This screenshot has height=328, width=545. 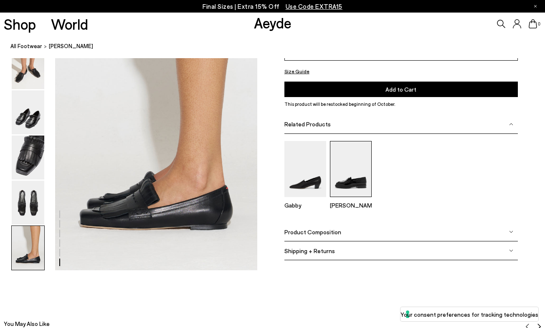 What do you see at coordinates (28, 157) in the screenshot?
I see `img: Belen Tassel Loafers - Image 4` at bounding box center [28, 157].